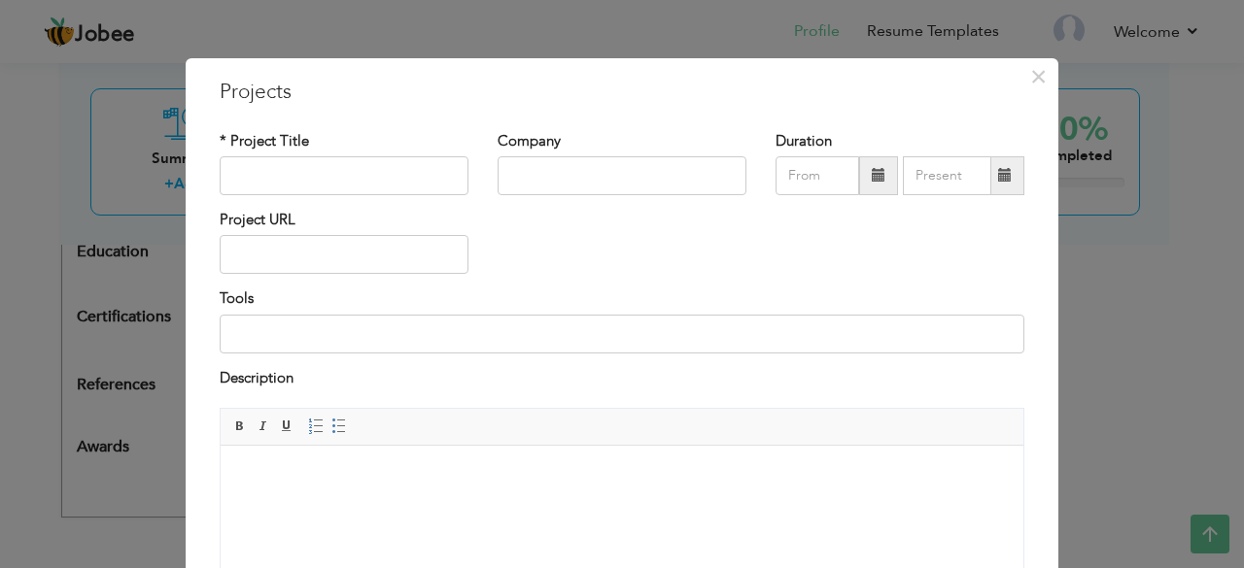 Image resolution: width=1244 pixels, height=568 pixels. I want to click on label: Project URL, so click(257, 220).